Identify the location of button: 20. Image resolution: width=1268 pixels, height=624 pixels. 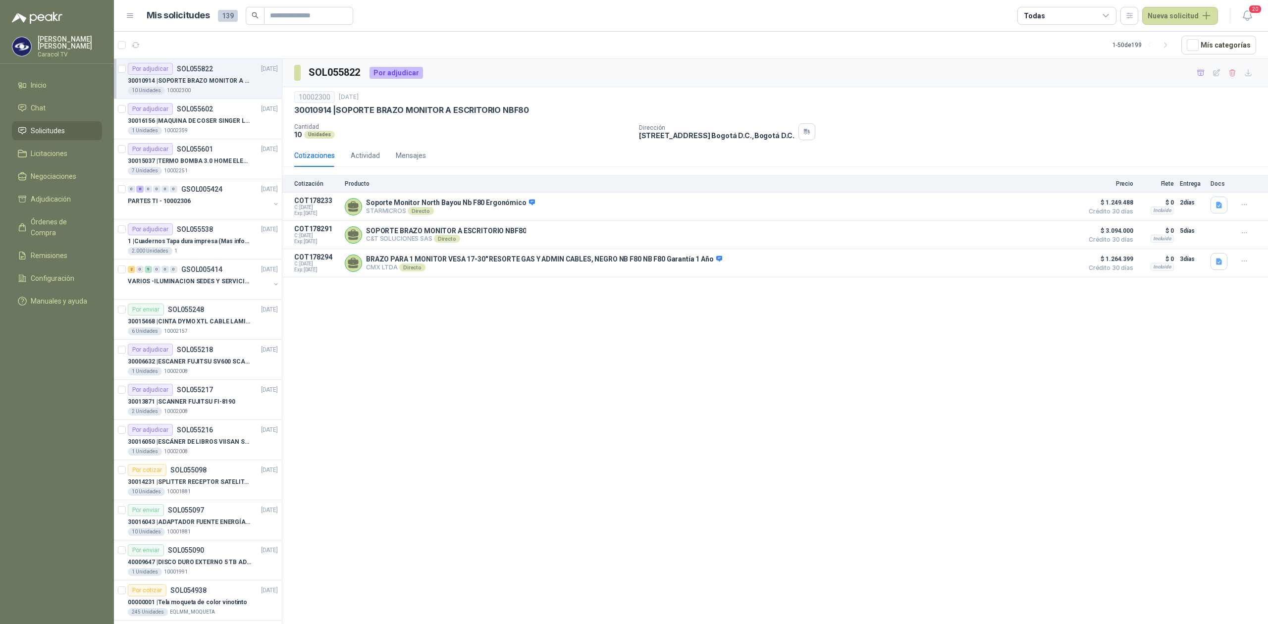
(1247, 16).